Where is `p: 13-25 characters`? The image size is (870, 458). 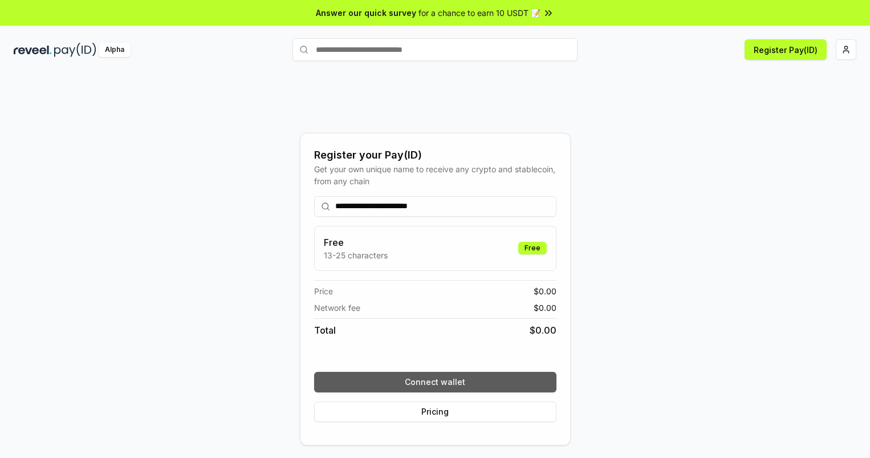 p: 13-25 characters is located at coordinates (356, 255).